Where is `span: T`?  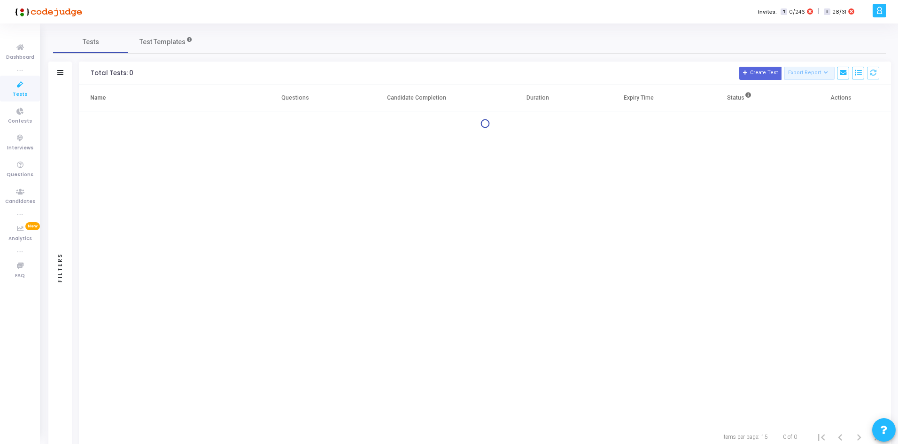
span: T is located at coordinates (783, 12).